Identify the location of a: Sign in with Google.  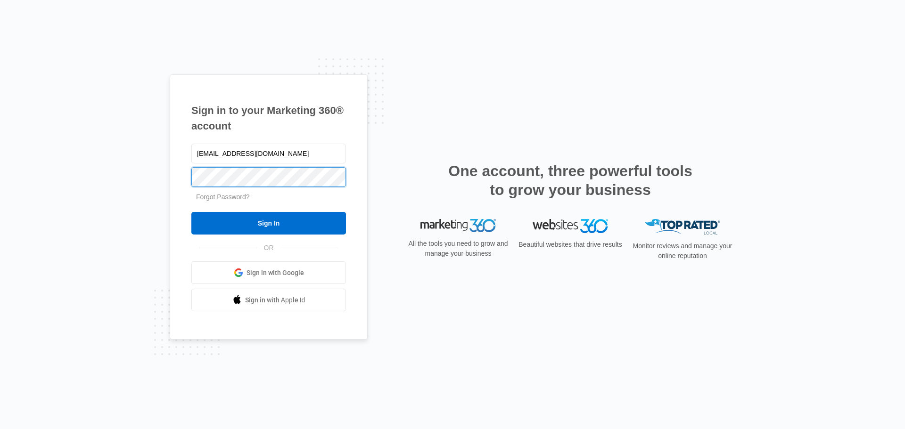
(269, 273).